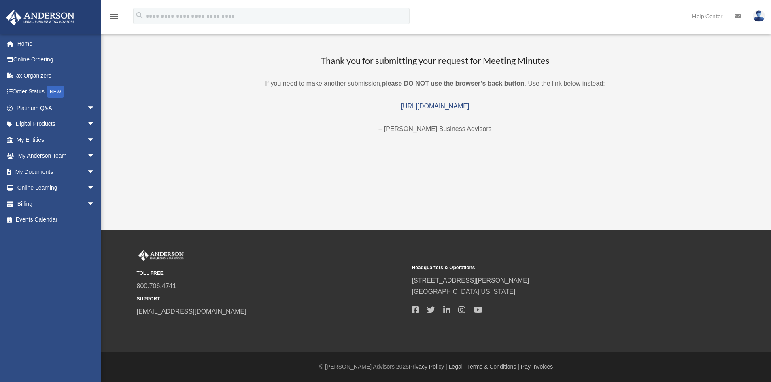 The height and width of the screenshot is (382, 771). Describe the element at coordinates (537, 367) in the screenshot. I see `a: Pay Invoices` at that location.